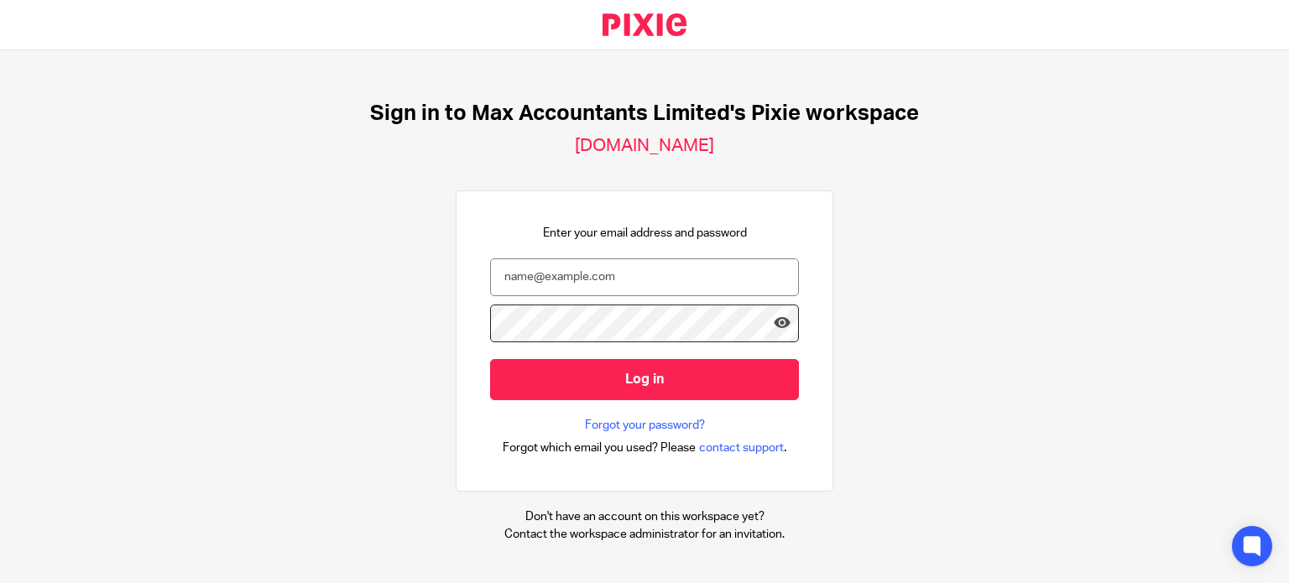 The width and height of the screenshot is (1289, 583). Describe the element at coordinates (644, 113) in the screenshot. I see `h1: Sign in to Max Accountants Limited's Pixie workspace` at that location.